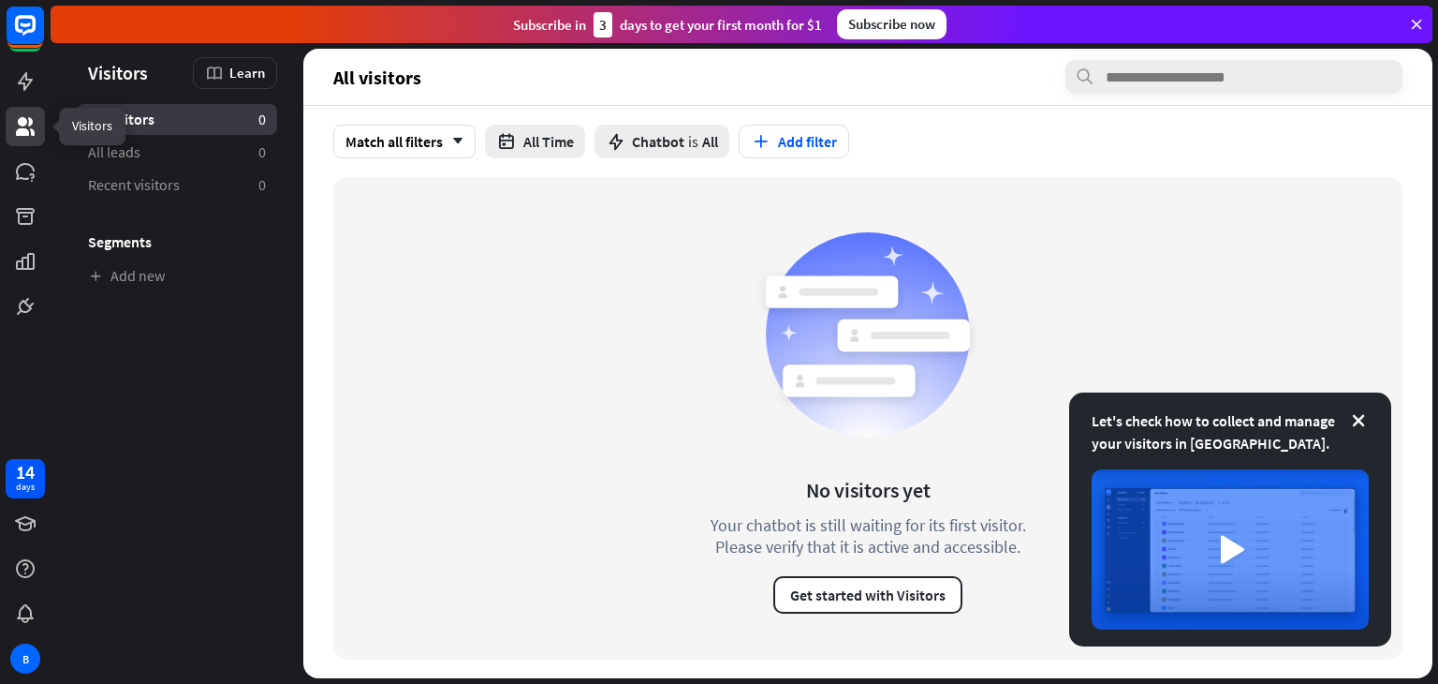  I want to click on div: B, so click(25, 658).